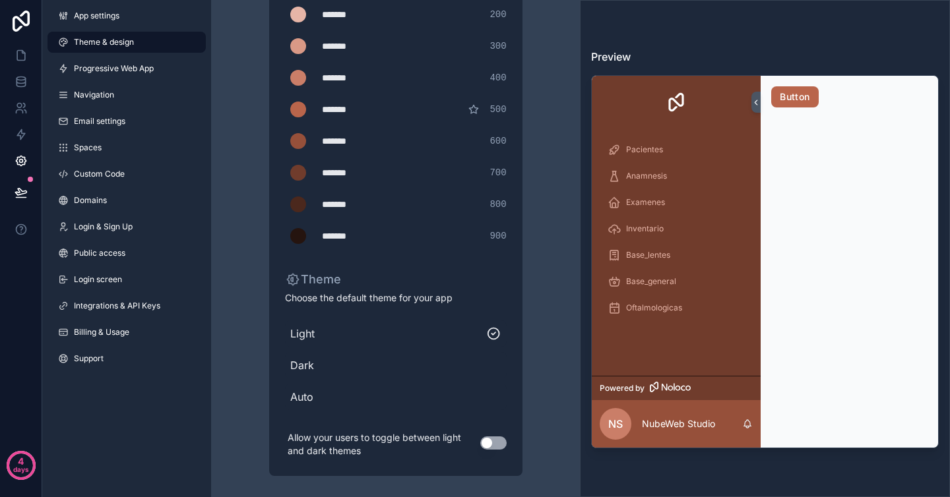  Describe the element at coordinates (676, 255) in the screenshot. I see `a: Base_lentes` at that location.